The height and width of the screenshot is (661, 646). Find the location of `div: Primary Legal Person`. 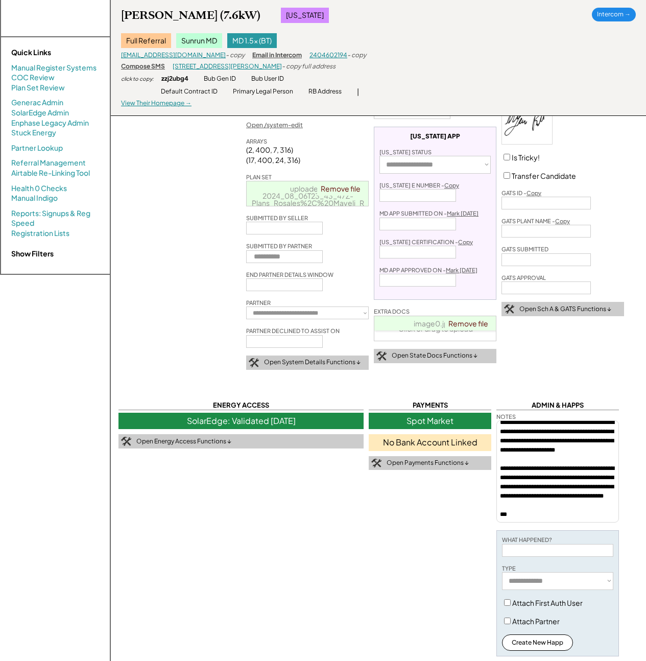

div: Primary Legal Person is located at coordinates (263, 91).